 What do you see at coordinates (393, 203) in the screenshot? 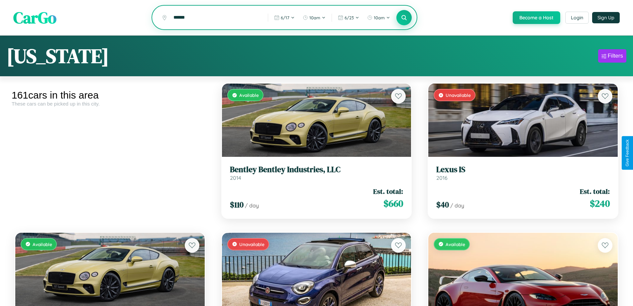
I see `span: $ 660` at bounding box center [393, 203].